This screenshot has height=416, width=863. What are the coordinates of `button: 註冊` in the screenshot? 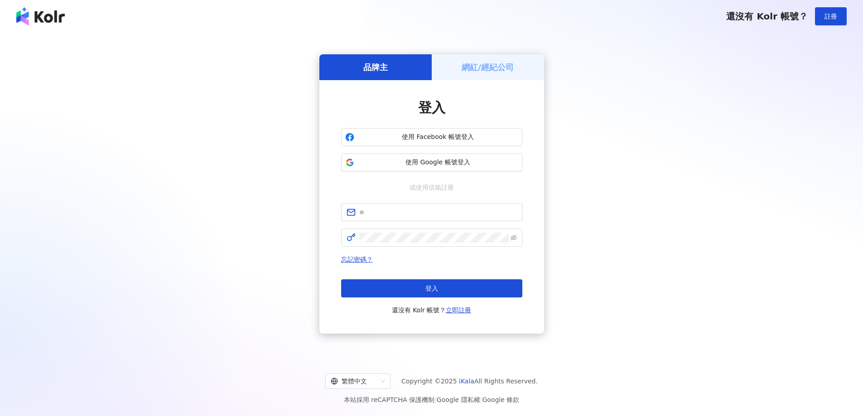 It's located at (831, 16).